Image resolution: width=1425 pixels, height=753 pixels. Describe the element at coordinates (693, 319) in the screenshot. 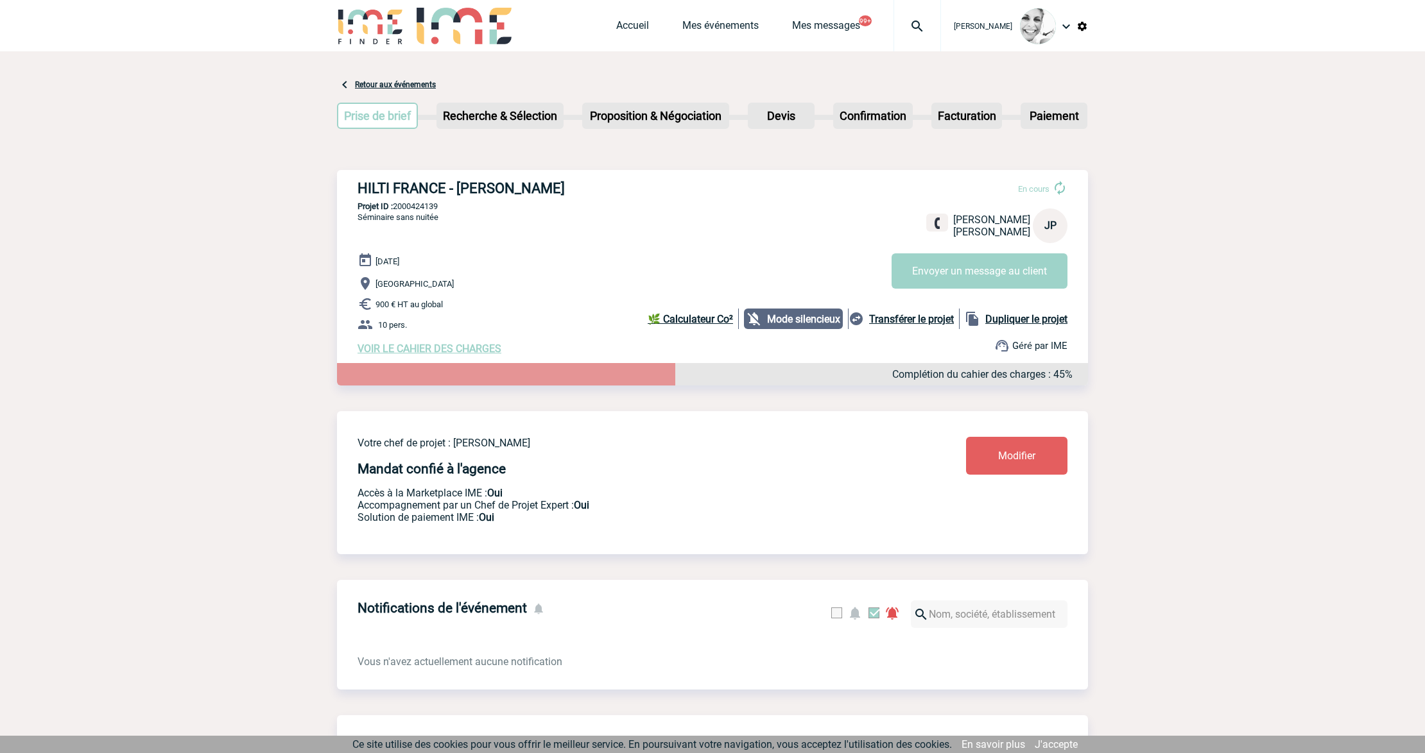

I see `a: 🌿 Calculateur Co²` at that location.